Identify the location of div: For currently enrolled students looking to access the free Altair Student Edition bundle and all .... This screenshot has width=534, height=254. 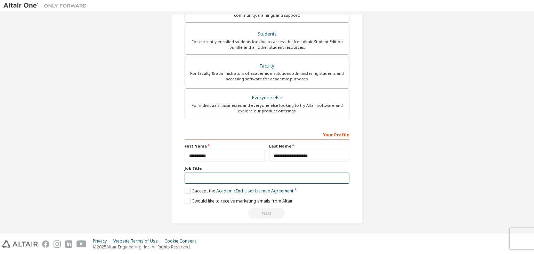
(267, 44).